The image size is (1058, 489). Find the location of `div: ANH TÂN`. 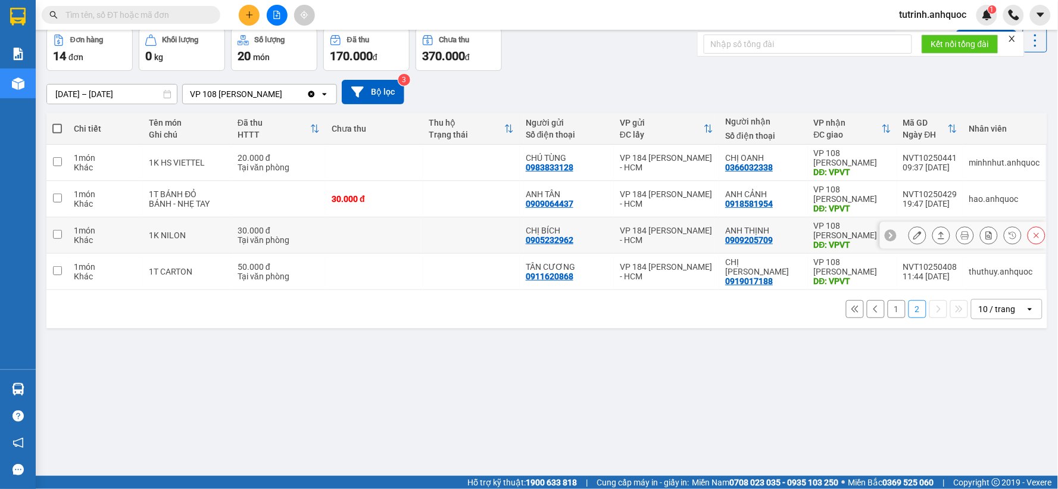

div: ANH TÂN is located at coordinates (567, 194).